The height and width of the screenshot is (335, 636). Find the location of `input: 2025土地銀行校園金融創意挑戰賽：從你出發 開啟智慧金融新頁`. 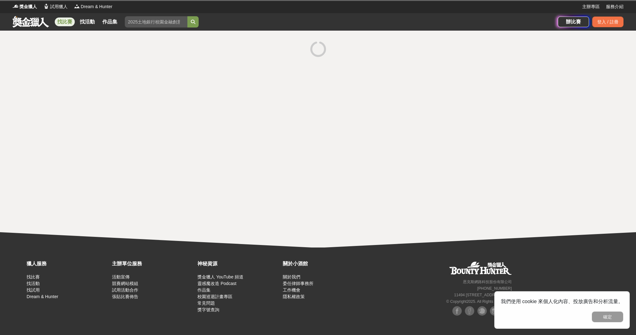

input: 2025土地銀行校園金融創意挑戰賽：從你出發 開啟智慧金融新頁 is located at coordinates (156, 22).